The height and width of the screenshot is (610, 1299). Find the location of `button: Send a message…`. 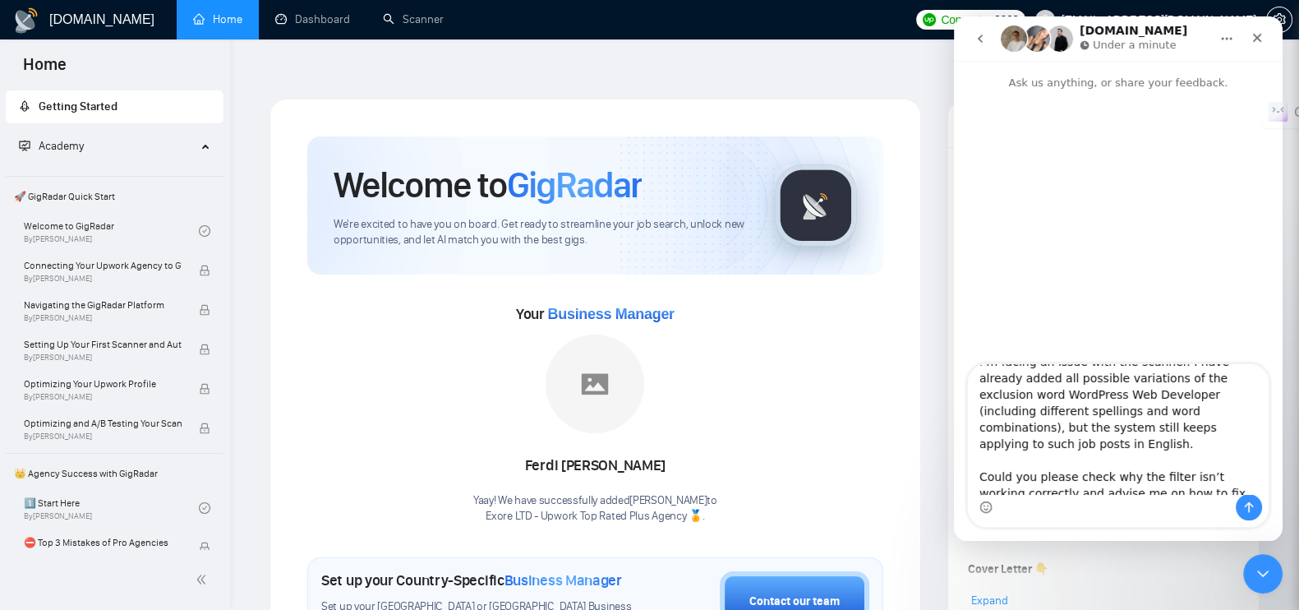

button: Send a message… is located at coordinates (295, 490).